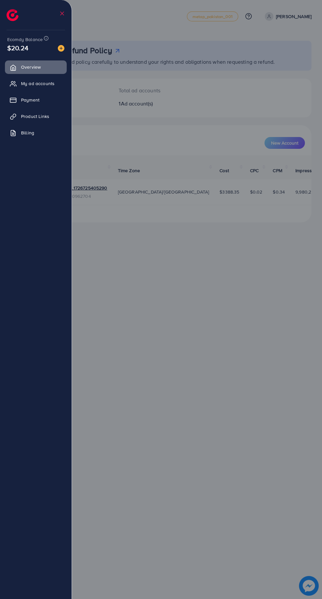 The width and height of the screenshot is (322, 599). What do you see at coordinates (36, 83) in the screenshot?
I see `a: My ad accounts` at bounding box center [36, 83].